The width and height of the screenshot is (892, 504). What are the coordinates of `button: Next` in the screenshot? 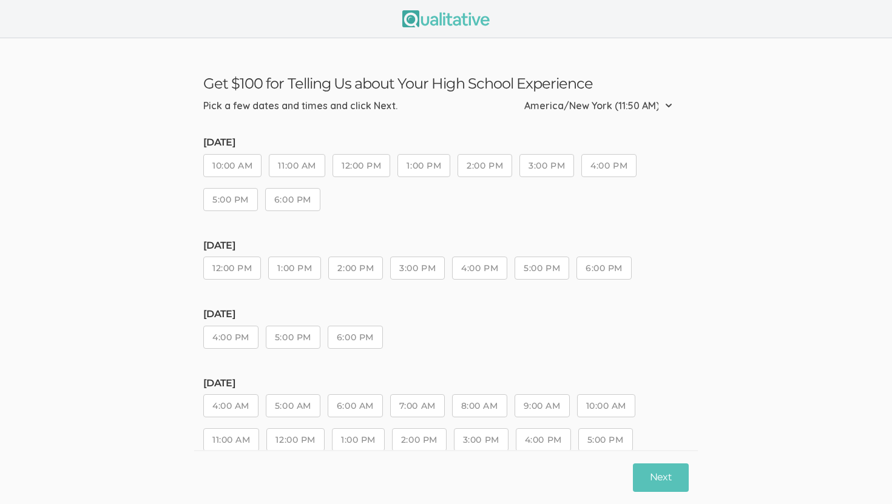 It's located at (660, 477).